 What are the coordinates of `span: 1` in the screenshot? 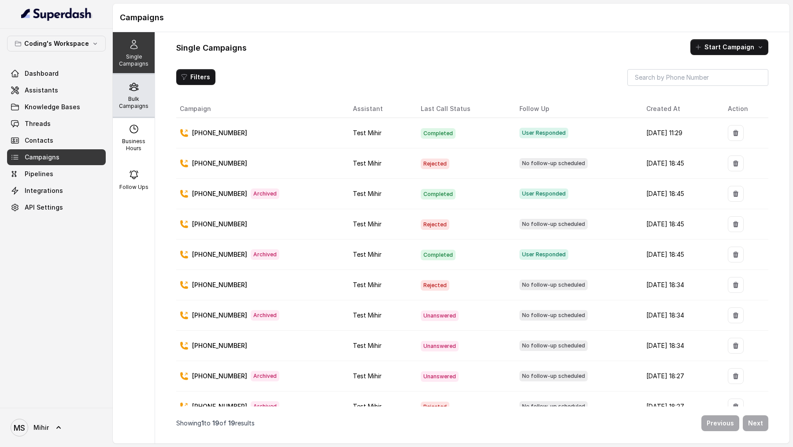 It's located at (203, 423).